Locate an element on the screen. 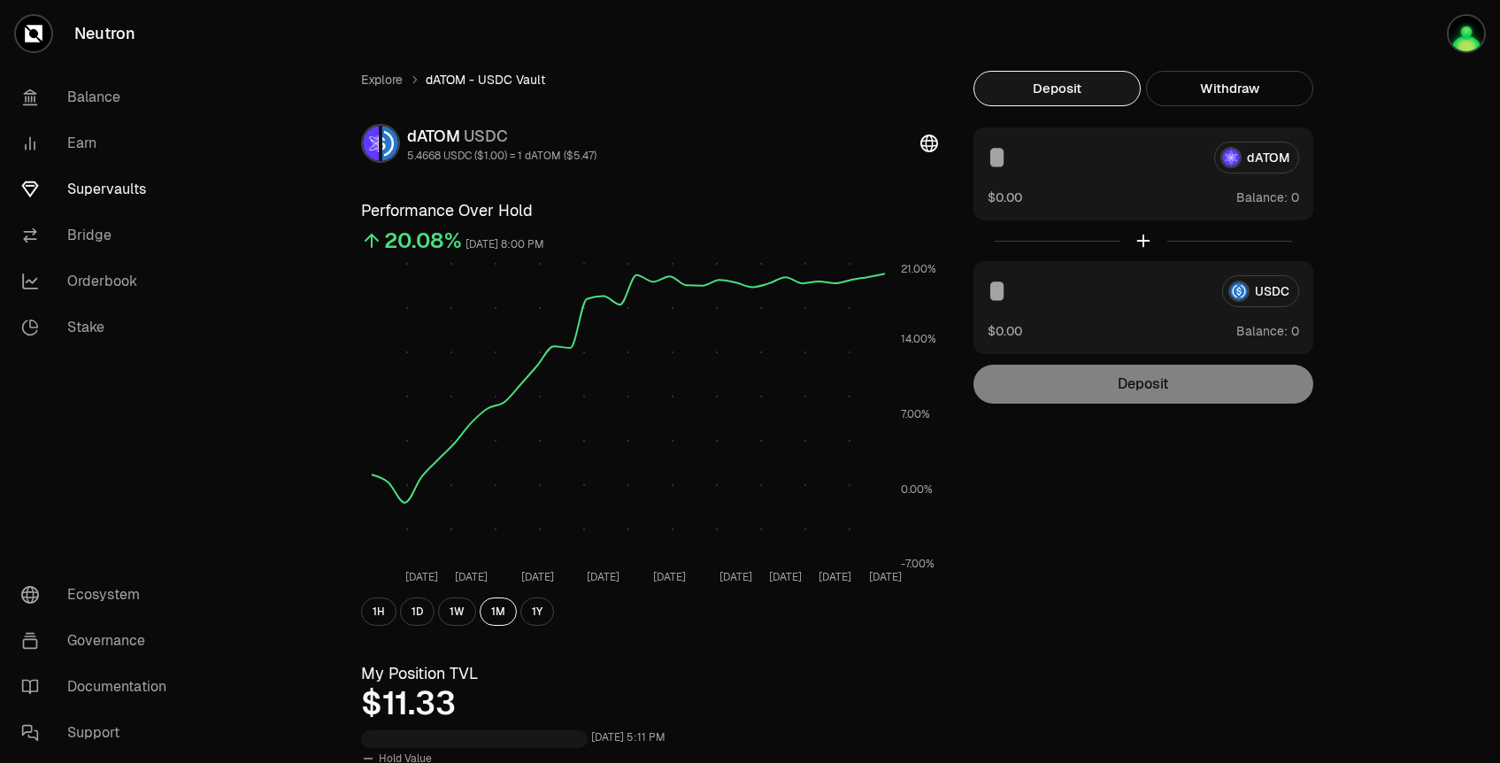  tspan: 7.00% is located at coordinates (915, 414).